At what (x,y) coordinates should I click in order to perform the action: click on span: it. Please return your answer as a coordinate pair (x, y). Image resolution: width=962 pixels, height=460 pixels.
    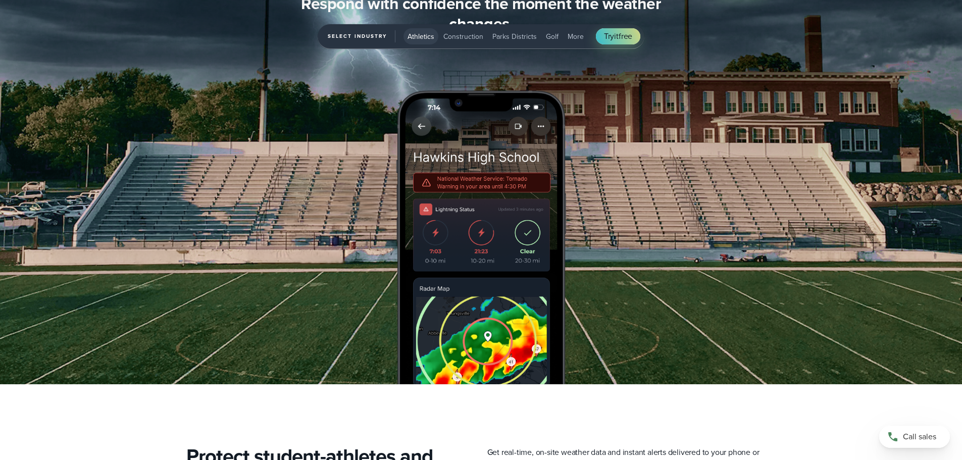
    Looking at the image, I should click on (616, 36).